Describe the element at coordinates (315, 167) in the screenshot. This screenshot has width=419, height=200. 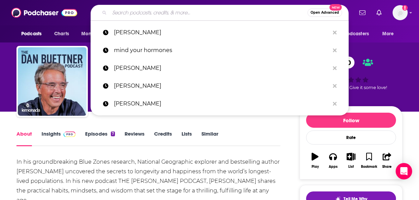
I see `div: Play` at that location.